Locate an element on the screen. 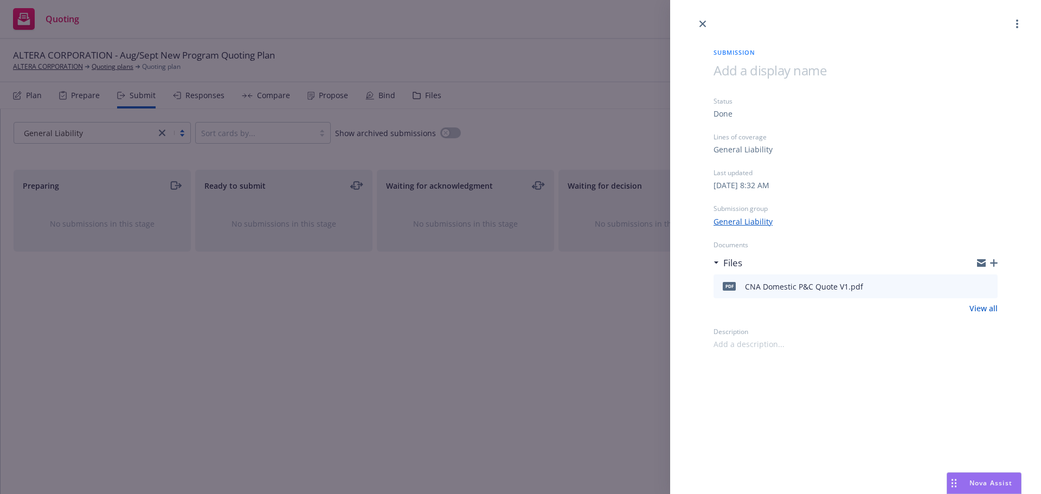 This screenshot has width=1041, height=494. div: Status is located at coordinates (856, 101).